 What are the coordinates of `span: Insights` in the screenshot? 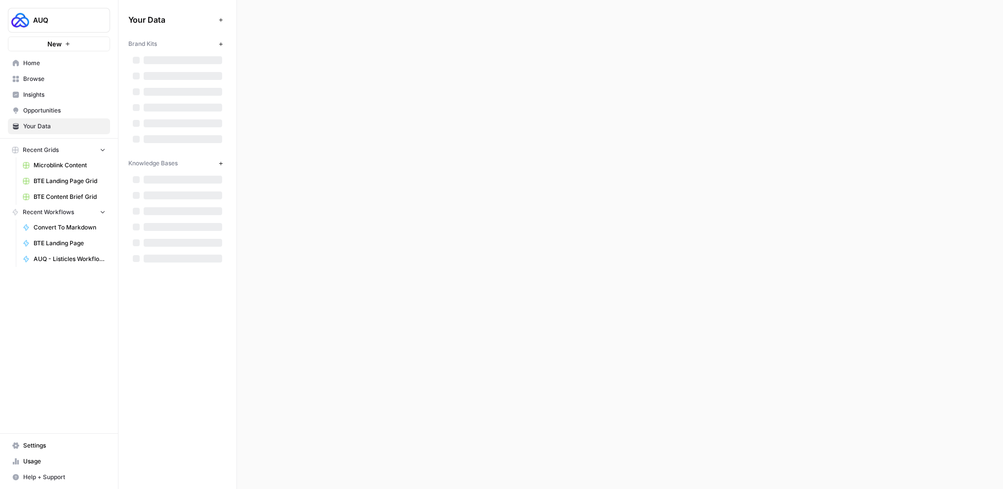 It's located at (64, 95).